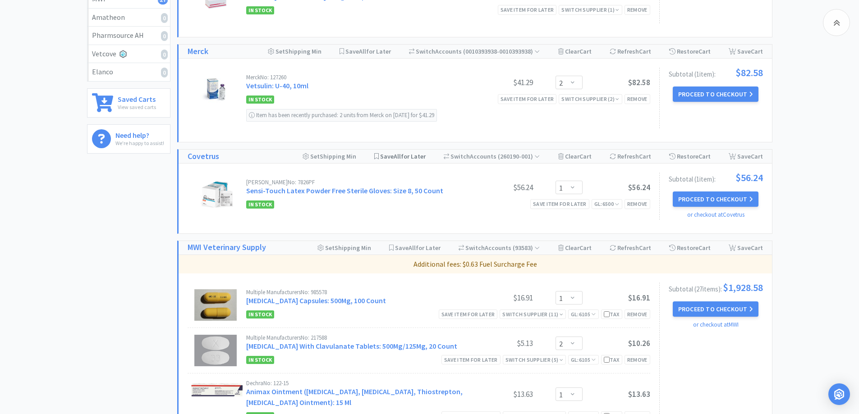 This screenshot has width=859, height=414. I want to click on a: Merck, so click(198, 51).